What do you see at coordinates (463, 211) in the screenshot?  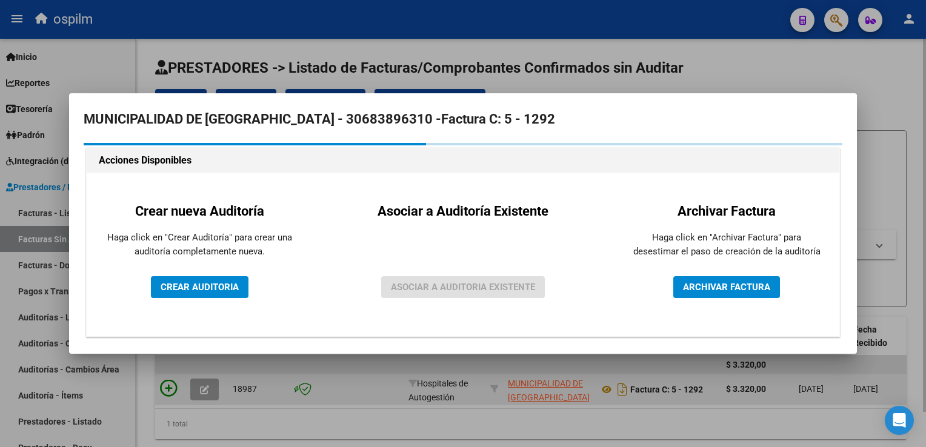 I see `h2: Asociar a Auditoría Existente` at bounding box center [463, 211].